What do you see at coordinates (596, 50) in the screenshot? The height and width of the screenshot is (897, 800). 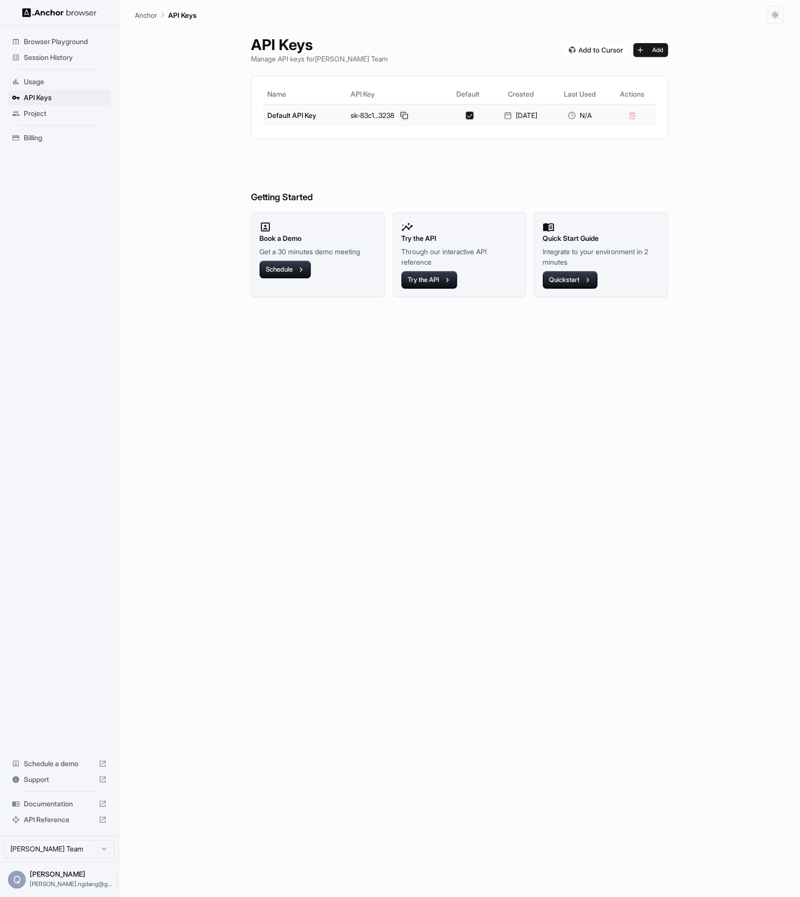 I see `img: Add anchorbrowser MCP server to Cursor` at bounding box center [596, 50].